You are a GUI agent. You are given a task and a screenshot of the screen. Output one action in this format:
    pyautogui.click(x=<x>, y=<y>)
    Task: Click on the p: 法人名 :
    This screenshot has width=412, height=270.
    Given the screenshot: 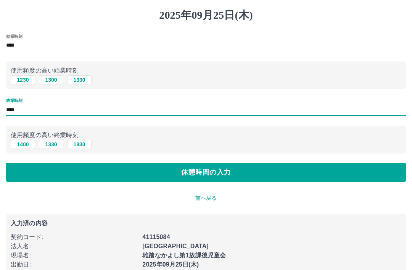 What is the action you would take?
    pyautogui.click(x=74, y=246)
    